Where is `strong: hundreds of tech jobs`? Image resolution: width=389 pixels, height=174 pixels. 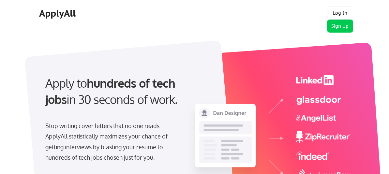
strong: hundreds of tech jobs is located at coordinates (112, 91).